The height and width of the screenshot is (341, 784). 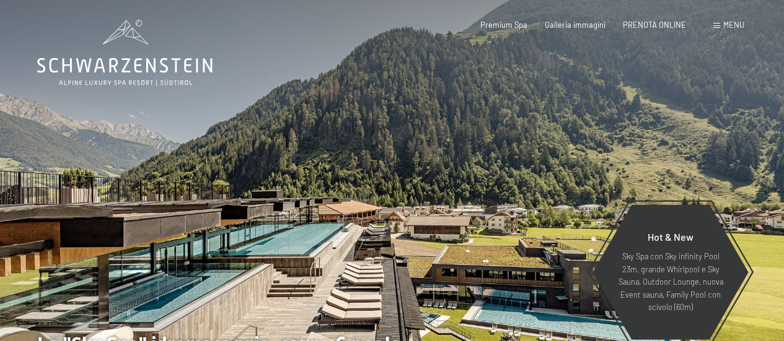 What do you see at coordinates (654, 25) in the screenshot?
I see `span: PRENOTA ONLINE` at bounding box center [654, 25].